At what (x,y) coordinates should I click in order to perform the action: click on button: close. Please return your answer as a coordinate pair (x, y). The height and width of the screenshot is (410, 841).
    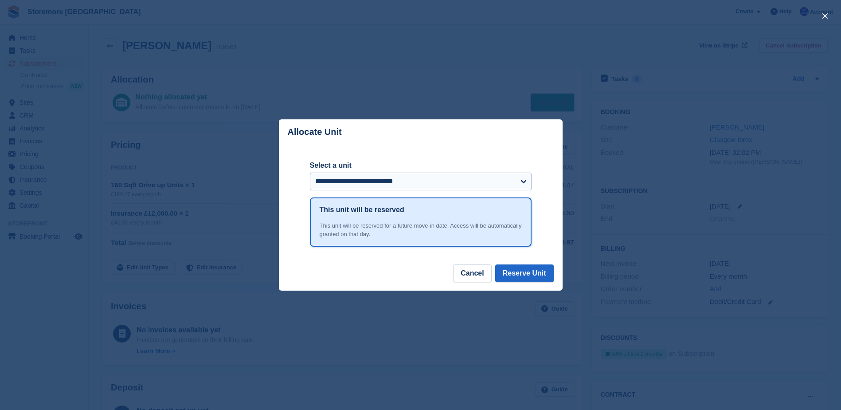
    Looking at the image, I should click on (825, 16).